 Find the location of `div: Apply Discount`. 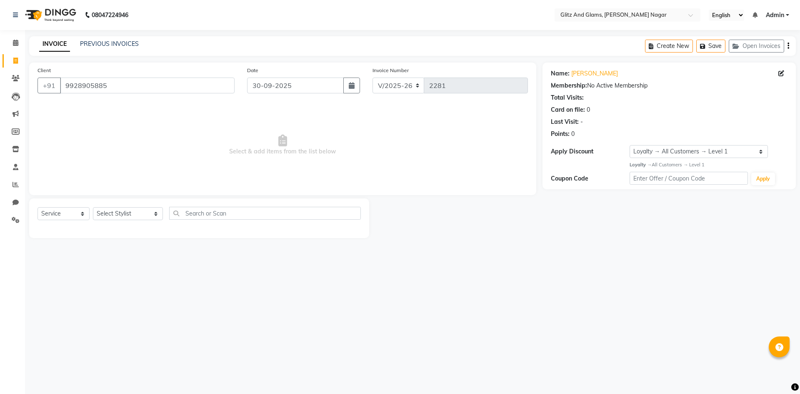

div: Apply Discount is located at coordinates (590, 151).